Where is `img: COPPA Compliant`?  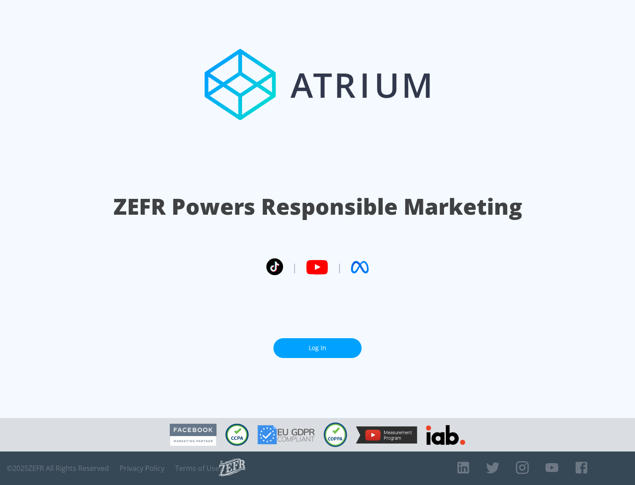
img: COPPA Compliant is located at coordinates (335, 434).